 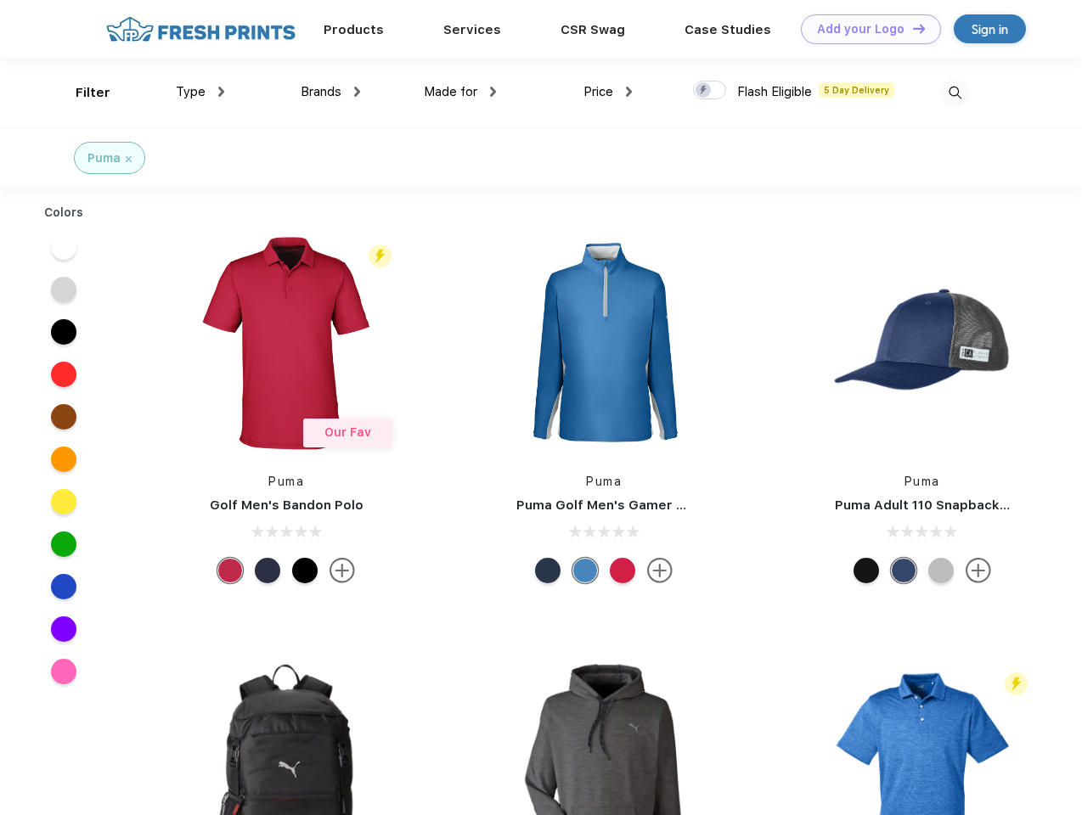 I want to click on div: Puma Black, so click(x=305, y=571).